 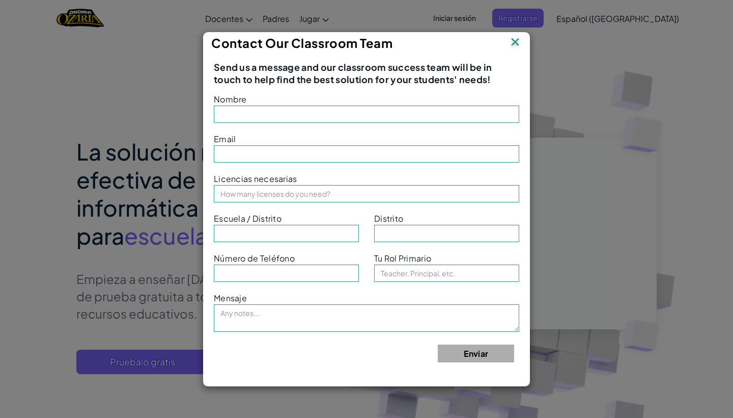 What do you see at coordinates (447, 273) in the screenshot?
I see `input: Teacher, Principal, etc.` at bounding box center [447, 273].